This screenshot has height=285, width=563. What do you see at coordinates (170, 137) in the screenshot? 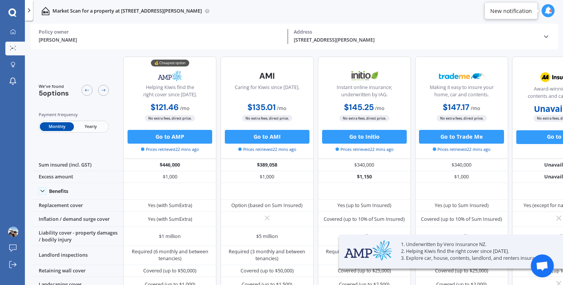
I see `button: Go to AMP` at bounding box center [170, 137].